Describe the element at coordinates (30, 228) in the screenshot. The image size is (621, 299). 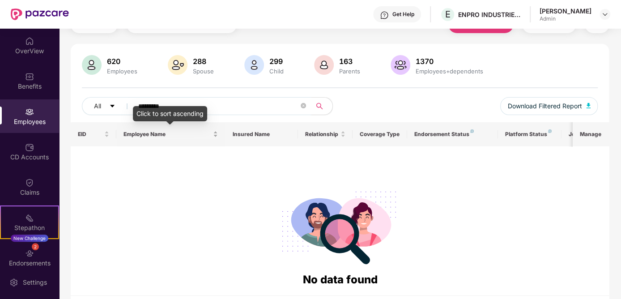
I see `div: Stepathon` at that location.